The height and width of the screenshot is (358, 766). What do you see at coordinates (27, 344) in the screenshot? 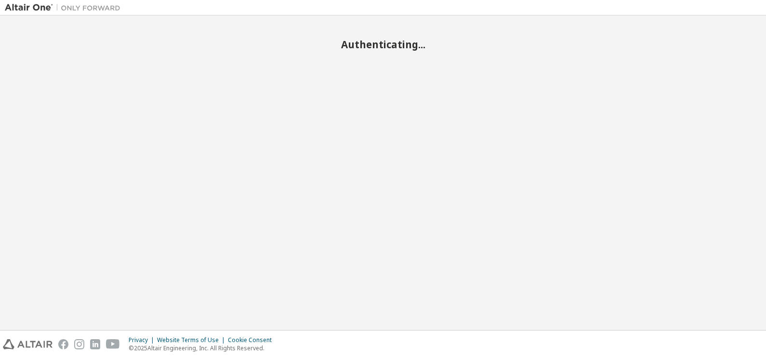
I see `img: altair_logo.svg` at bounding box center [27, 344].